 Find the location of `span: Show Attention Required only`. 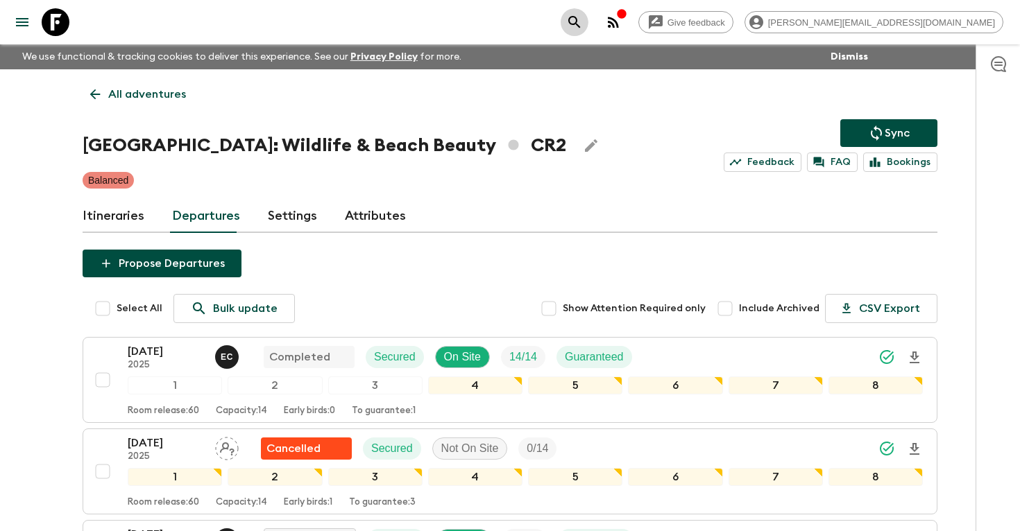

span: Show Attention Required only is located at coordinates (634, 309).